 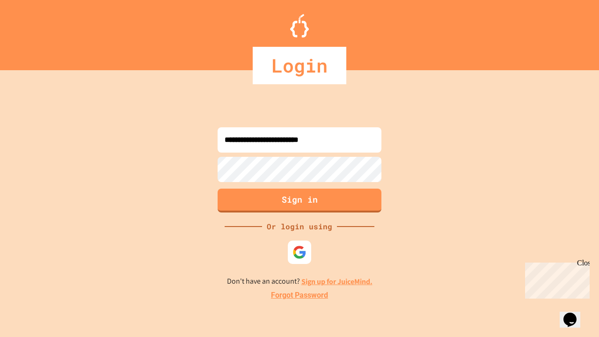 What do you see at coordinates (299, 66) in the screenshot?
I see `div: Login` at bounding box center [299, 66].